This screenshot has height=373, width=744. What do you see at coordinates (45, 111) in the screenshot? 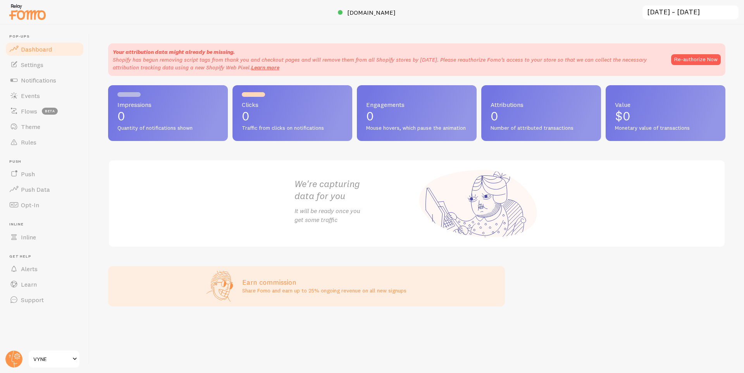
I see `a: Flows beta` at bounding box center [45, 111].